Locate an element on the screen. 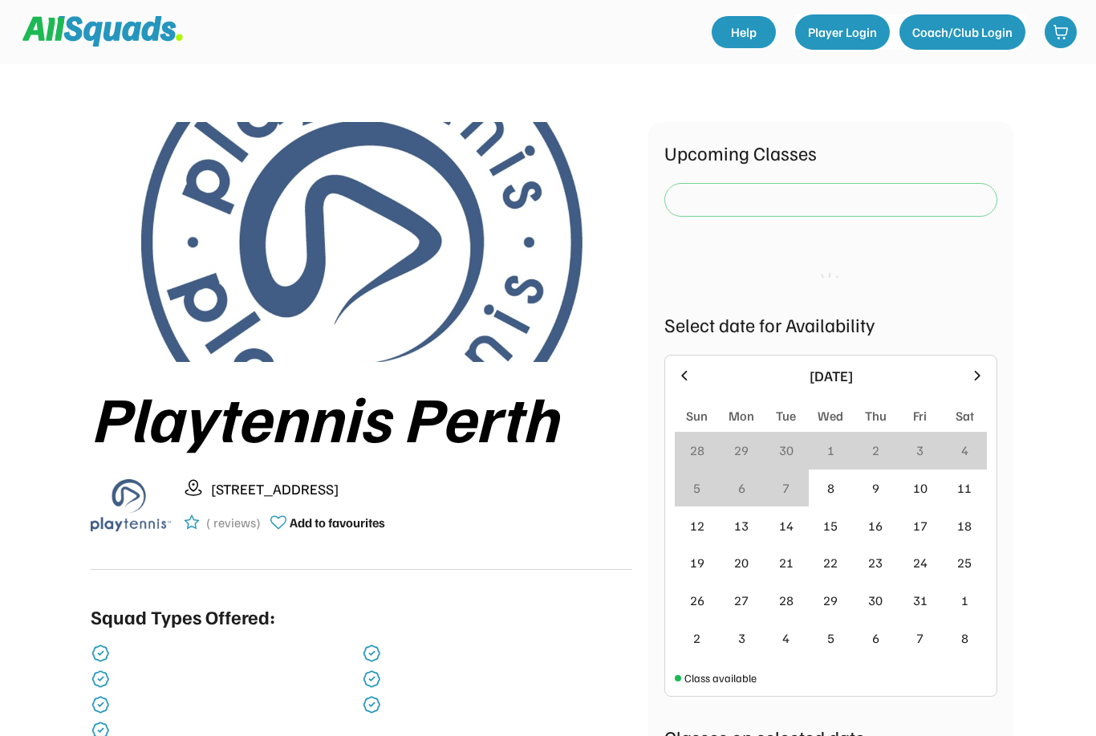 This screenshot has height=736, width=1096. div: 12 is located at coordinates (697, 526).